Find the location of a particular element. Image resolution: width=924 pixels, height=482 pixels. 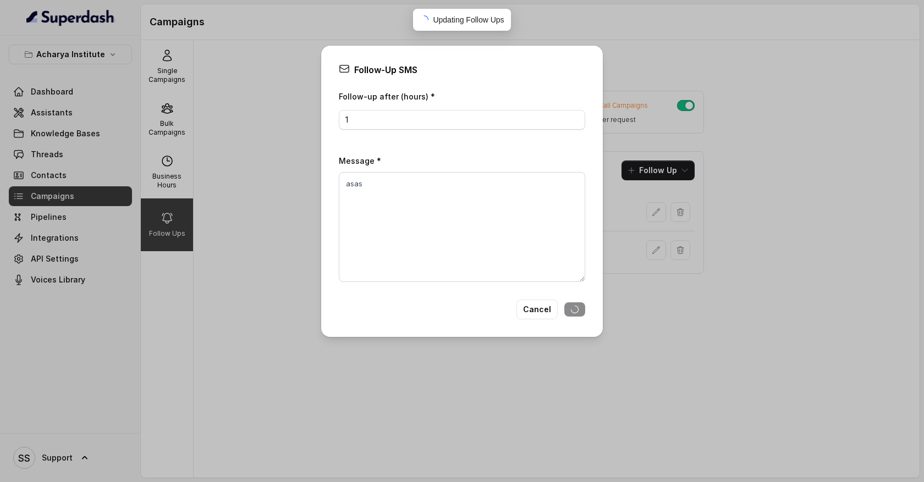

div: Follow-Up SMS is located at coordinates (462, 70).